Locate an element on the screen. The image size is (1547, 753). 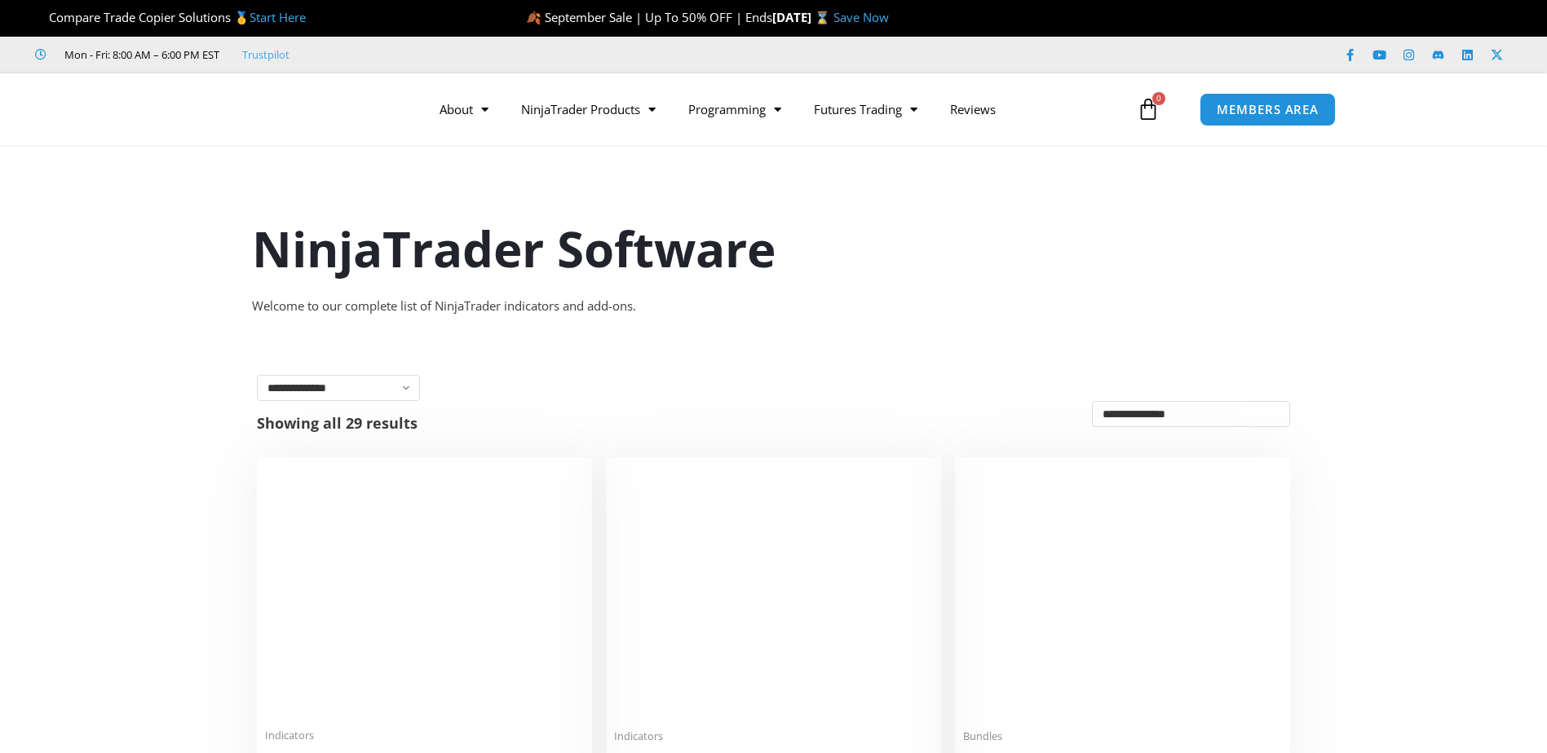
span: Mon - Fri: 8:00 AM – 6:00 PM EST is located at coordinates (139, 55).